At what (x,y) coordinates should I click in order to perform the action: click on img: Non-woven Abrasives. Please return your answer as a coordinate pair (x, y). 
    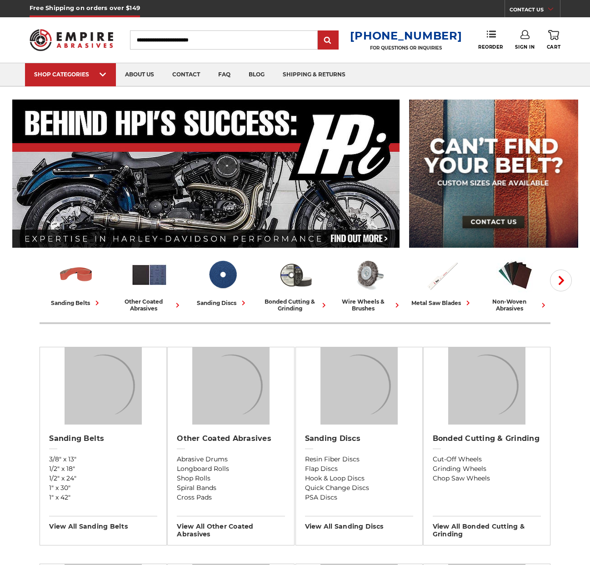
    Looking at the image, I should click on (515, 275).